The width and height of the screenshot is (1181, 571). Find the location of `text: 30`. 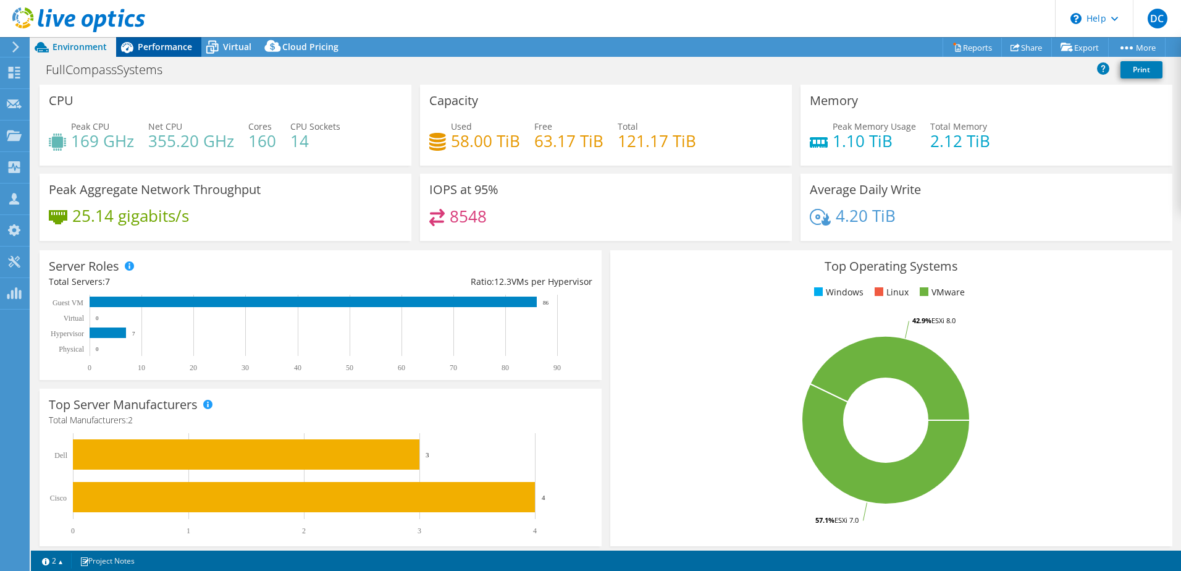

text: 30 is located at coordinates (245, 368).